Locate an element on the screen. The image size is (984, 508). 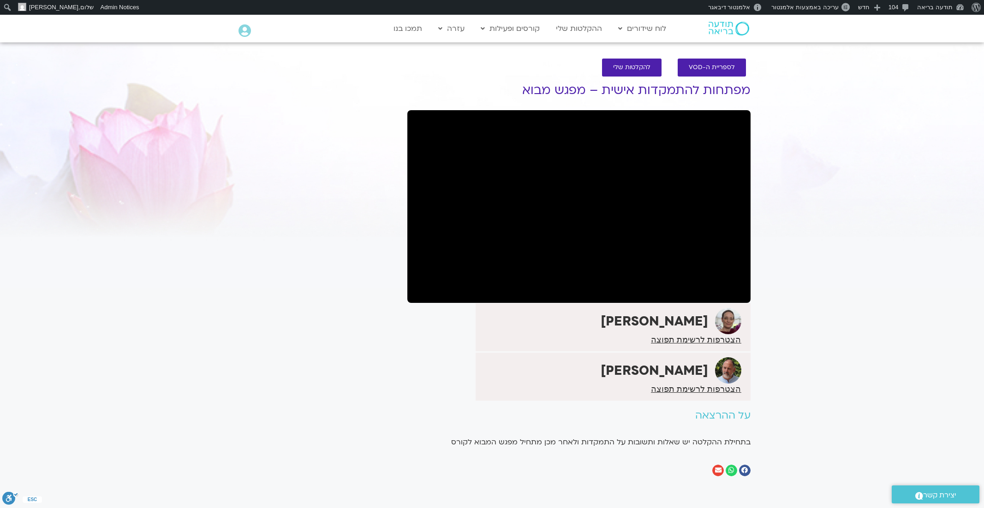
a: תמכו בנו is located at coordinates (408, 29).